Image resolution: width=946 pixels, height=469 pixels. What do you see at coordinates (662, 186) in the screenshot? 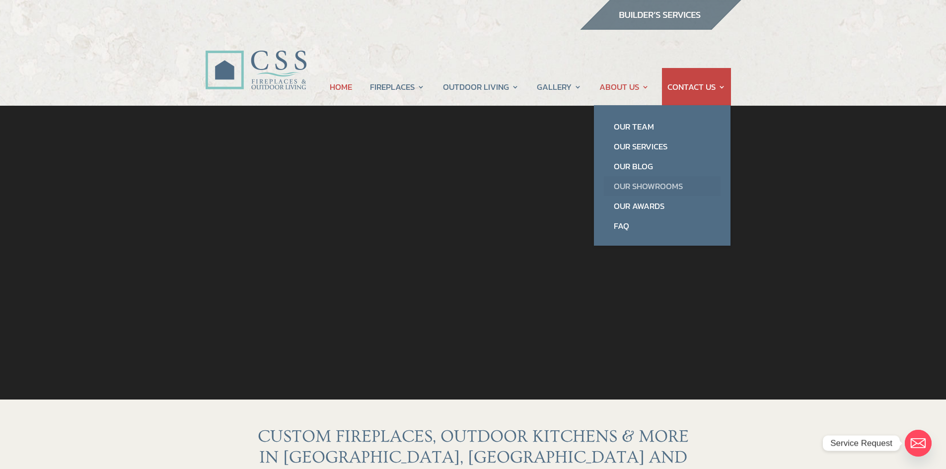
I see `a: Our Showrooms` at bounding box center [662, 186].